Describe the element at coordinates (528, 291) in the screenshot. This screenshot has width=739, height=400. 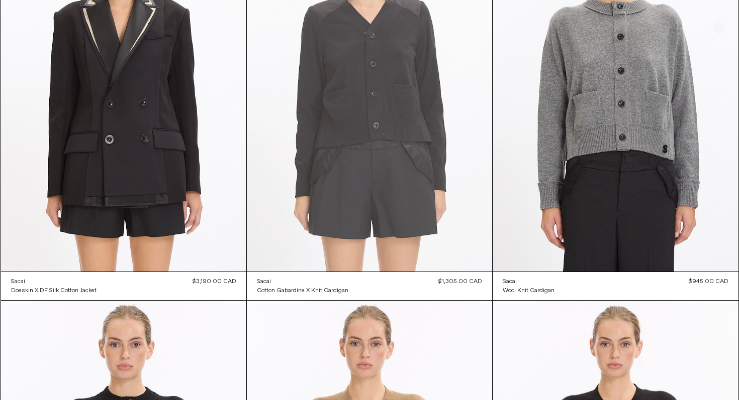
I see `div: Wool Knit Cardigan` at that location.